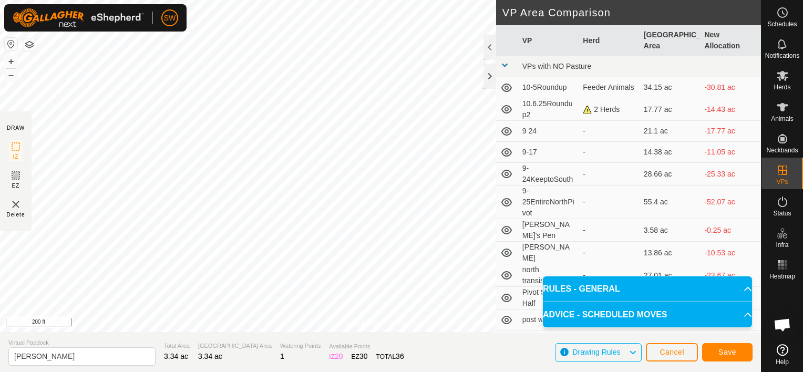 This screenshot has height=372, width=803. What do you see at coordinates (549, 342) in the screenshot?
I see `td: South half Part 1` at bounding box center [549, 342].